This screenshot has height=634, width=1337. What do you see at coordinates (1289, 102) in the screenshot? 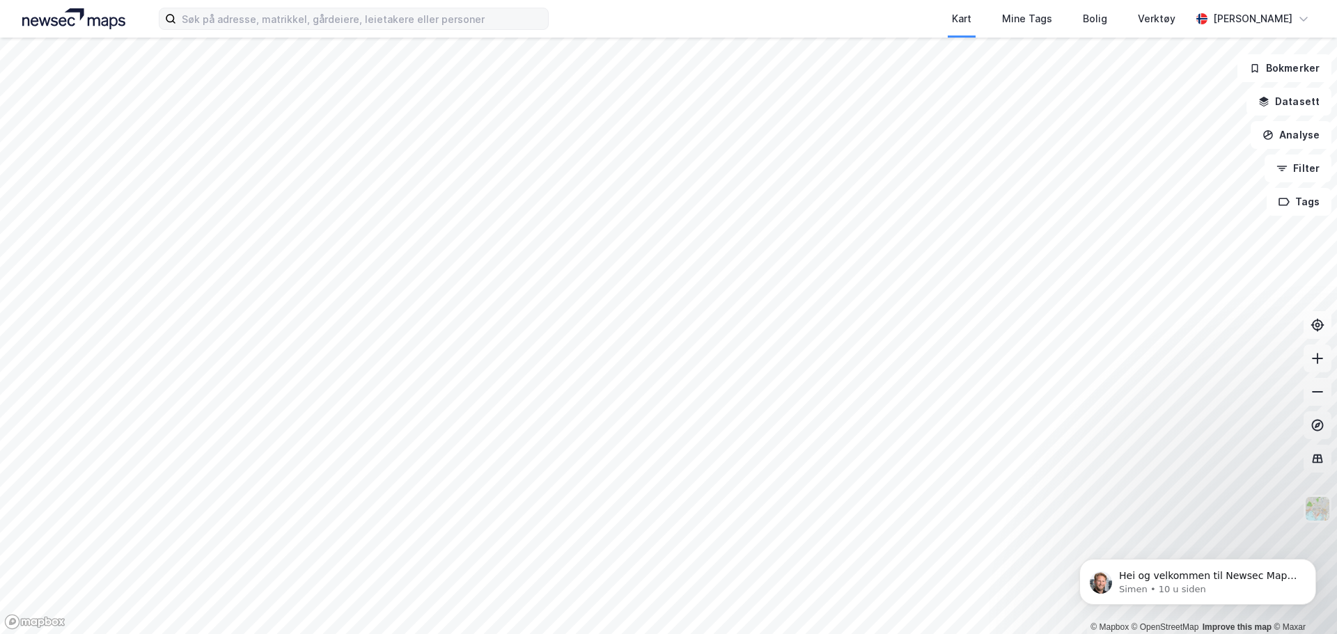
I see `button: Datasett` at bounding box center [1289, 102].